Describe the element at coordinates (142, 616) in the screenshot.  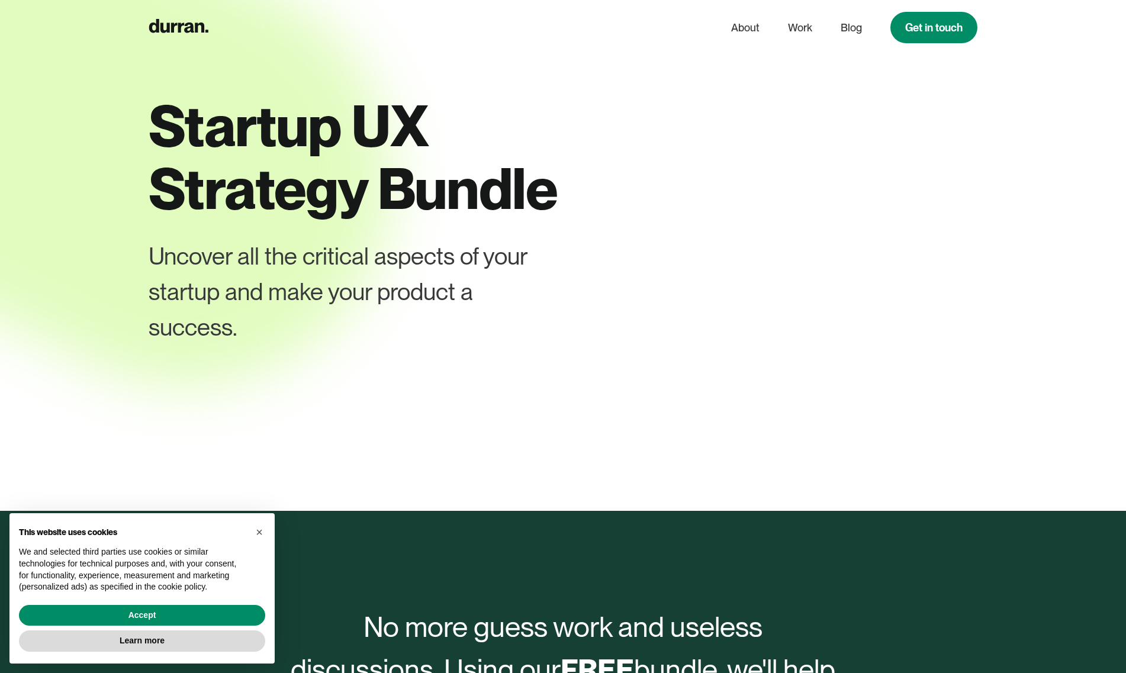
I see `button: Accept` at that location.